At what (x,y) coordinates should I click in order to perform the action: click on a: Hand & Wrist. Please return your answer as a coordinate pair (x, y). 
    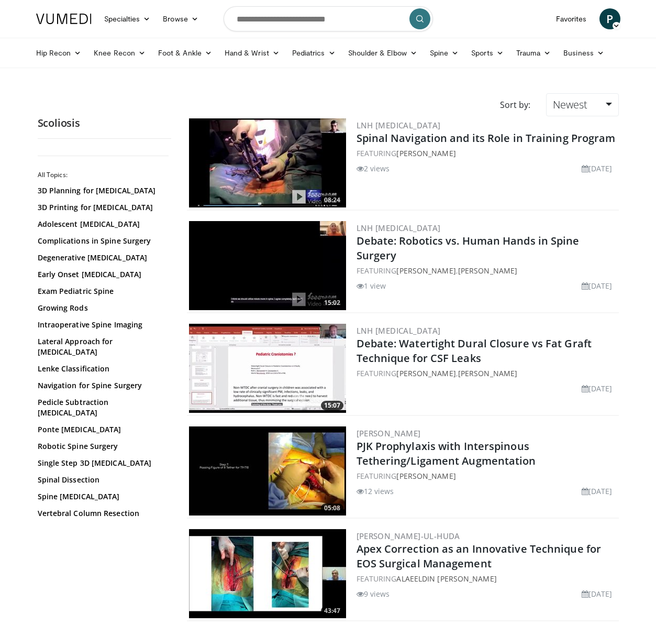
    Looking at the image, I should click on (252, 53).